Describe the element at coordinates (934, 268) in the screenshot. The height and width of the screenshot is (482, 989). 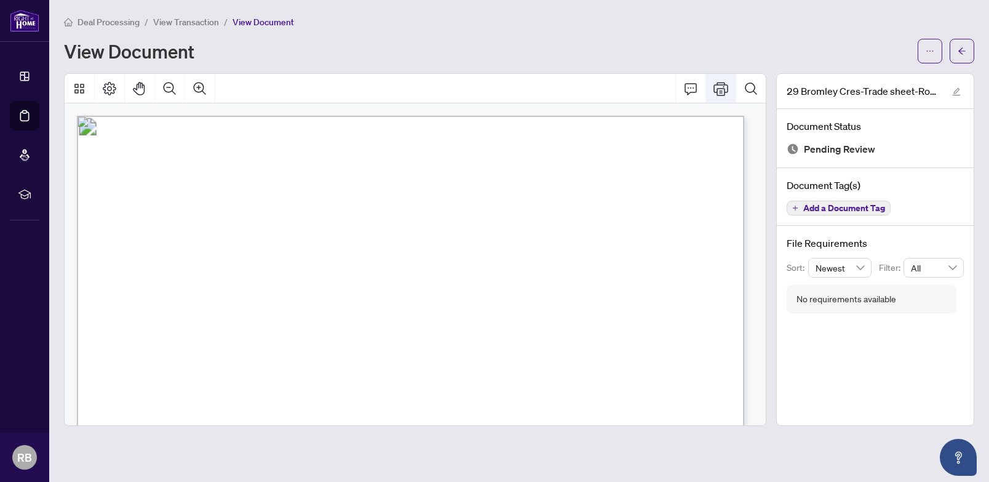
I see `span: All` at that location.